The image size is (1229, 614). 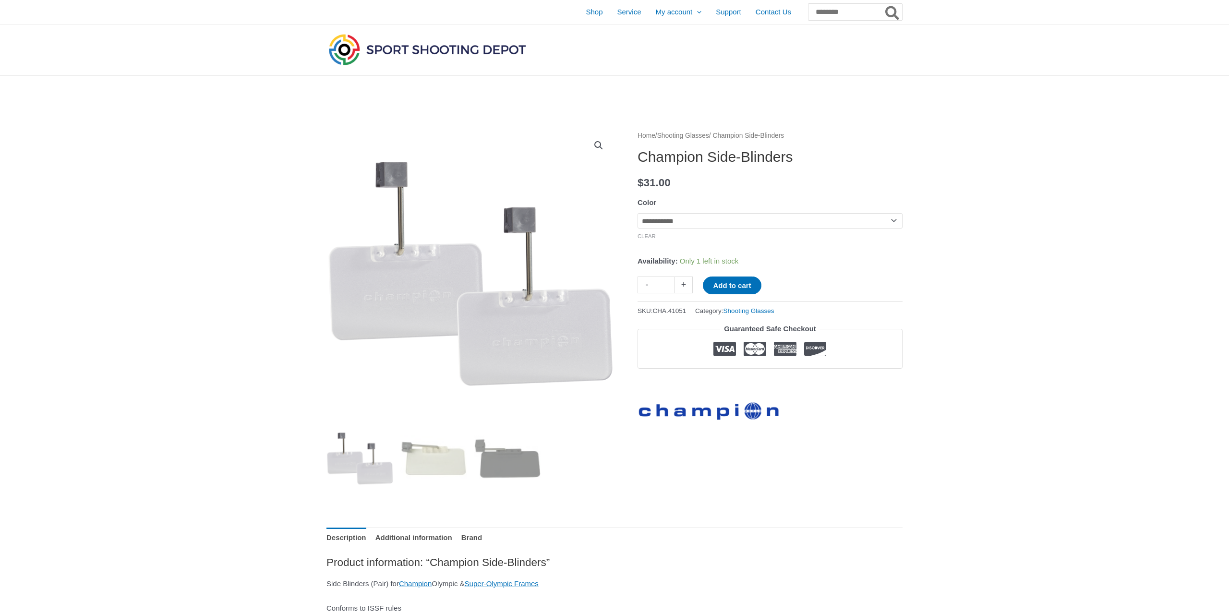 I want to click on a: Home, so click(x=646, y=135).